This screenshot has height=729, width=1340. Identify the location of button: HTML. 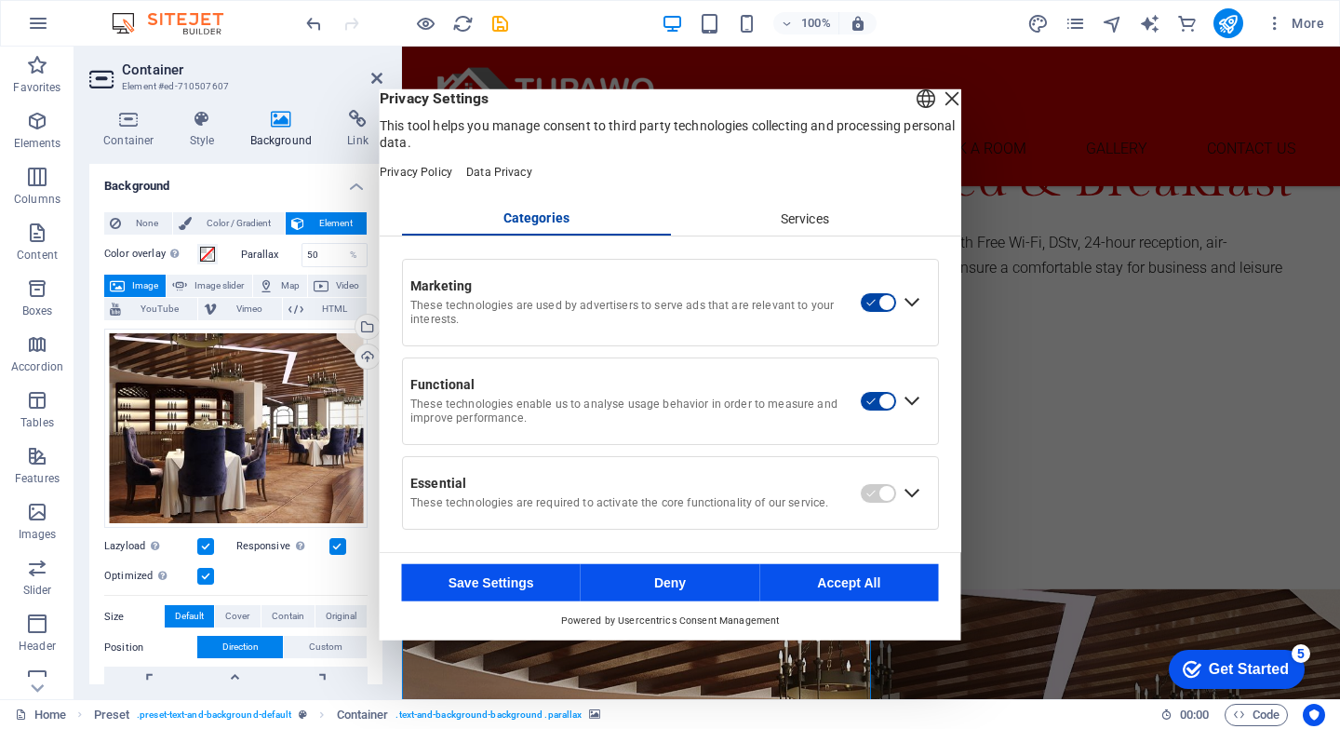
(325, 309).